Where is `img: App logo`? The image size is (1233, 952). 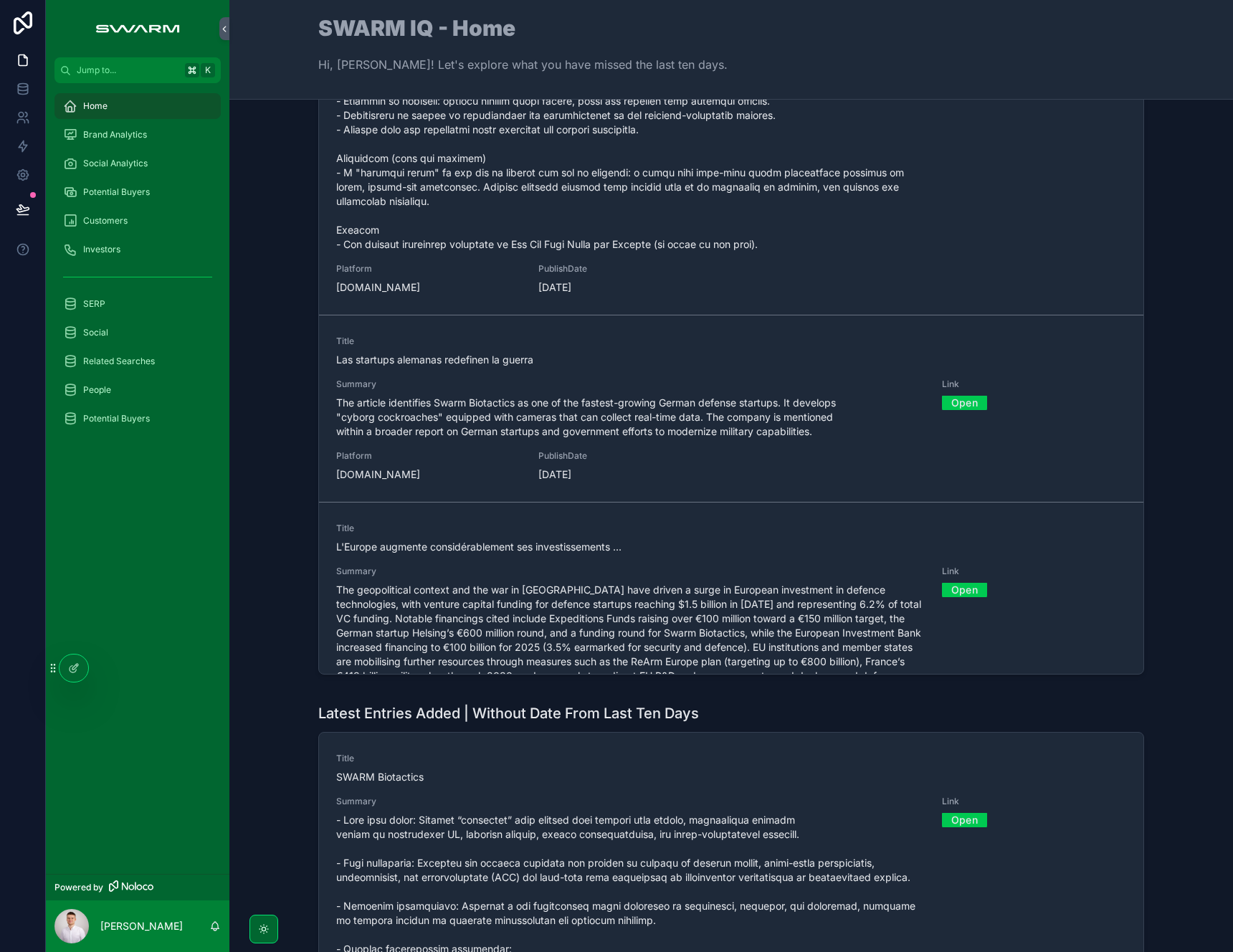 img: App logo is located at coordinates (137, 28).